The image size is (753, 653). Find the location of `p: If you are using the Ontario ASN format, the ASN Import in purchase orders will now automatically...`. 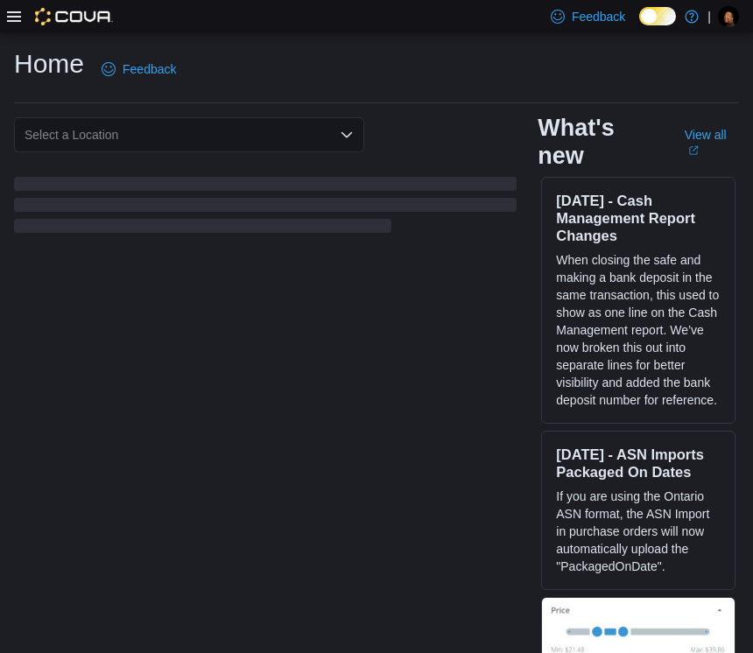

p: If you are using the Ontario ASN format, the ASN Import in purchase orders will now automatically... is located at coordinates (638, 531).